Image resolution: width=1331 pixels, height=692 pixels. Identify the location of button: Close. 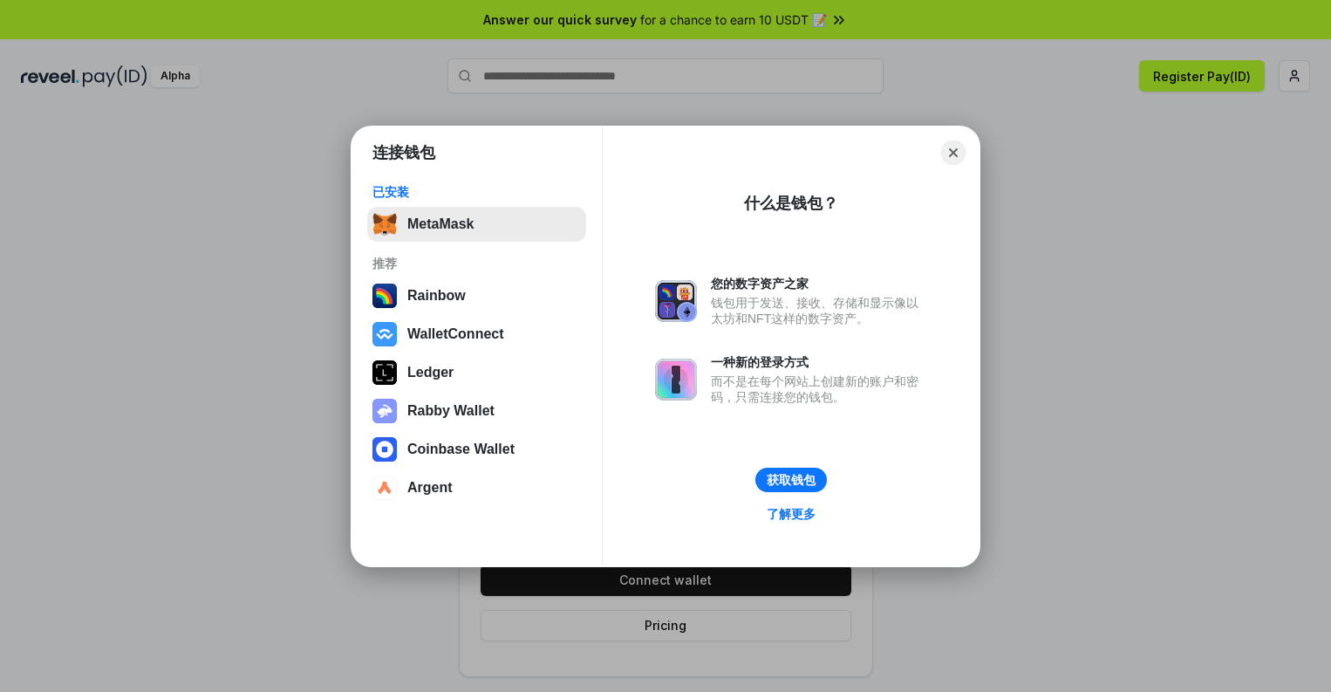
(954, 153).